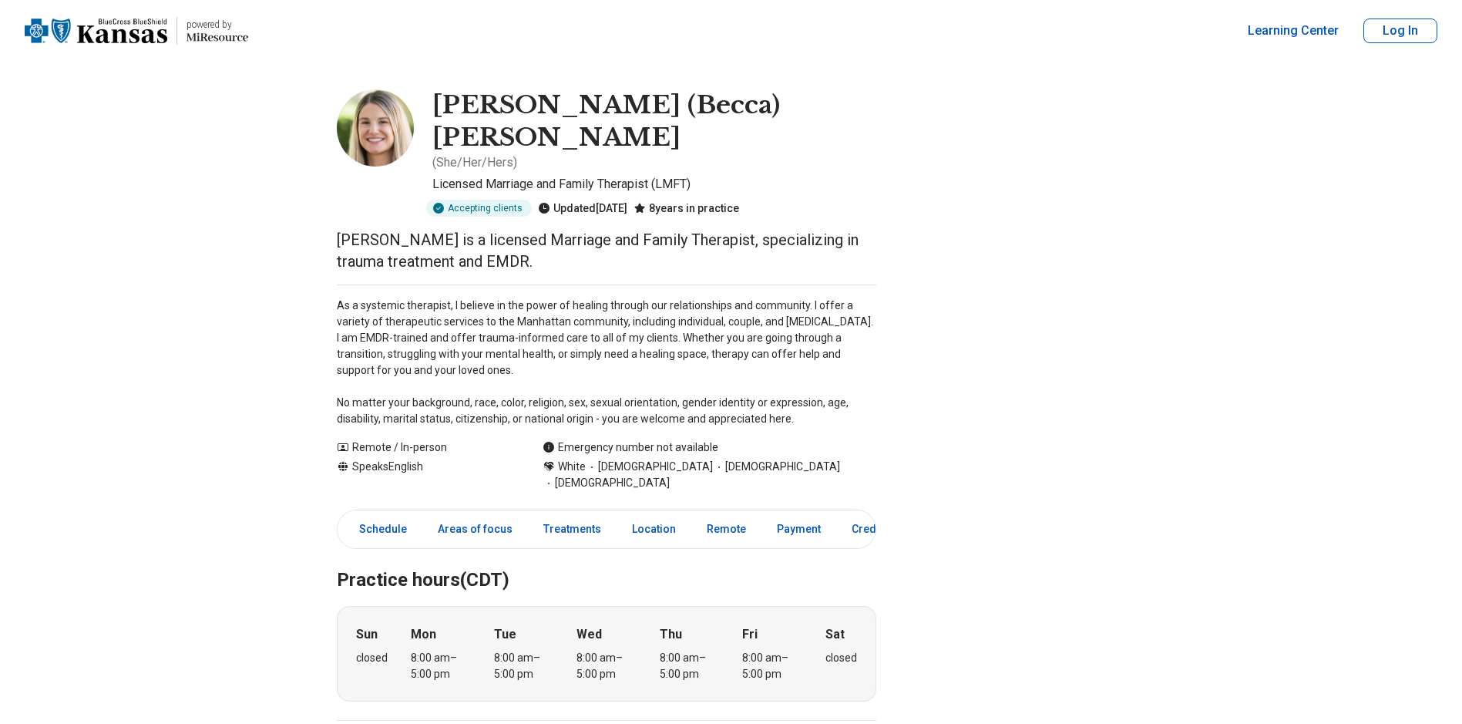  Describe the element at coordinates (631, 447) in the screenshot. I see `div: Emergency number not available` at that location.